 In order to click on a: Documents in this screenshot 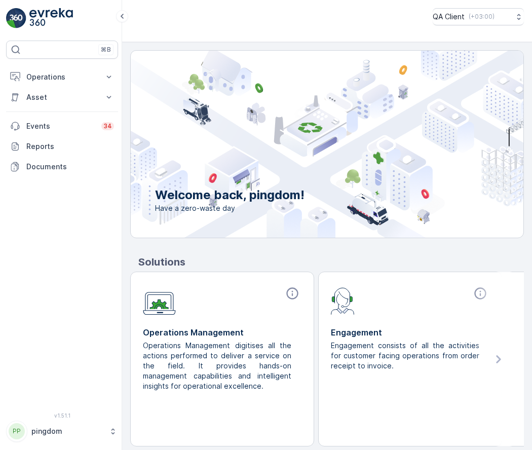, I will do `click(62, 167)`.